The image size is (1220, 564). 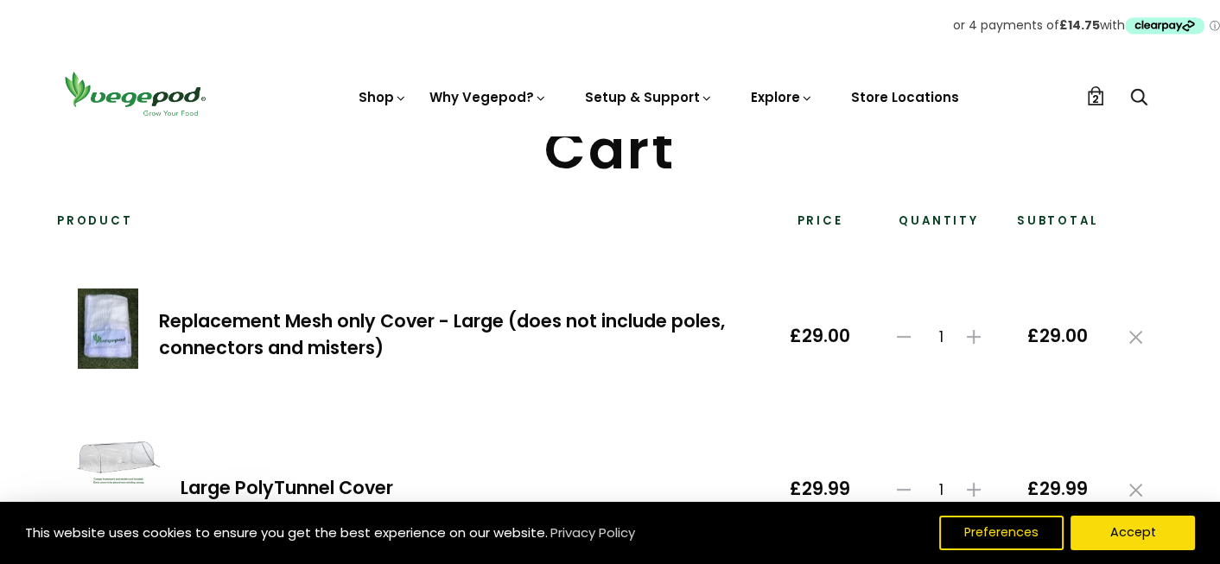 What do you see at coordinates (413, 227) in the screenshot?
I see `th: Product` at bounding box center [413, 227].